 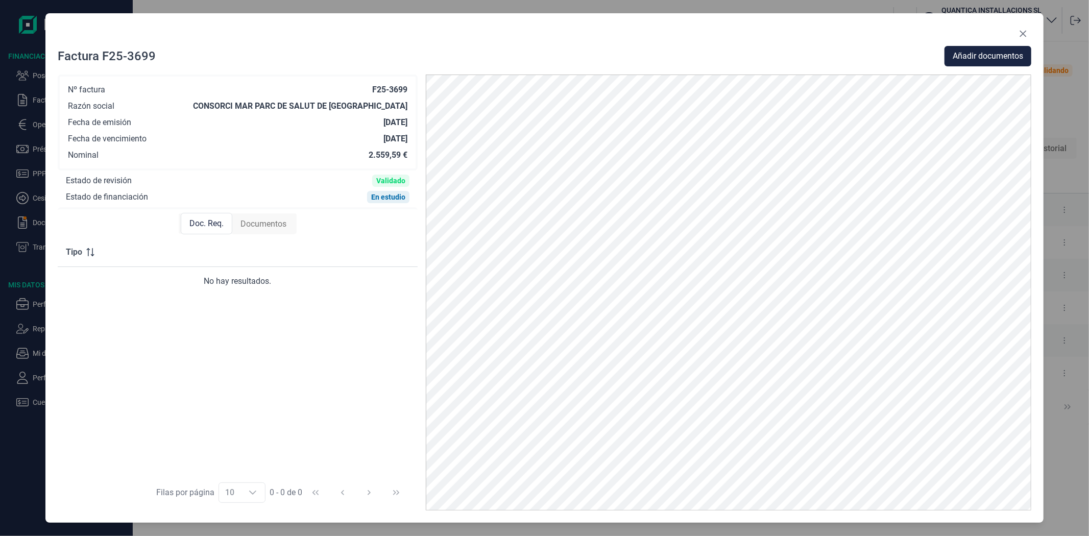 I want to click on div: Nº factura, so click(x=86, y=90).